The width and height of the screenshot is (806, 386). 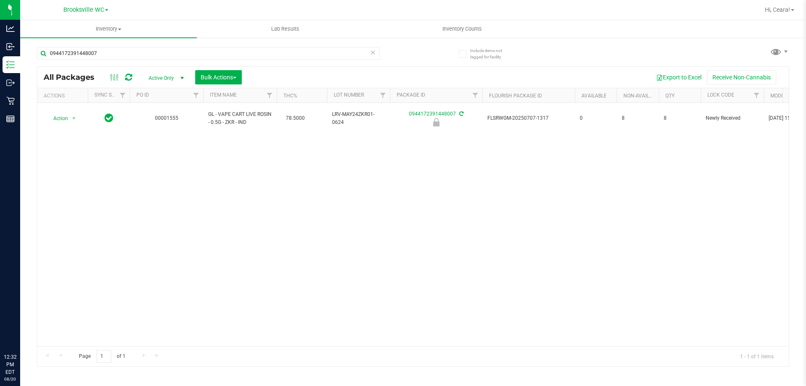 What do you see at coordinates (218, 77) in the screenshot?
I see `span: Bulk Actions` at bounding box center [218, 77].